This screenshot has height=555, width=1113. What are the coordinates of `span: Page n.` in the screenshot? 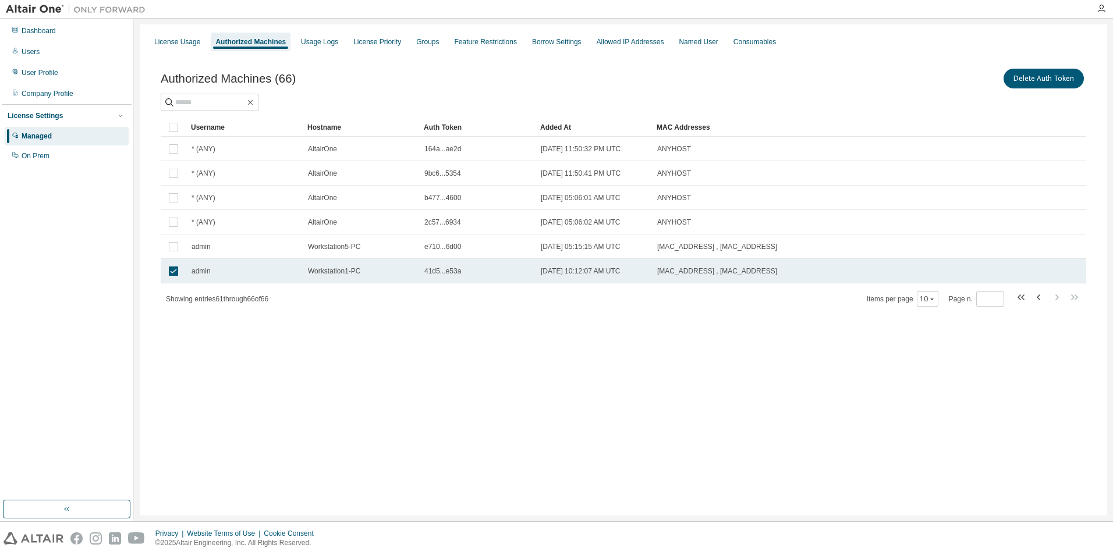 It's located at (976, 299).